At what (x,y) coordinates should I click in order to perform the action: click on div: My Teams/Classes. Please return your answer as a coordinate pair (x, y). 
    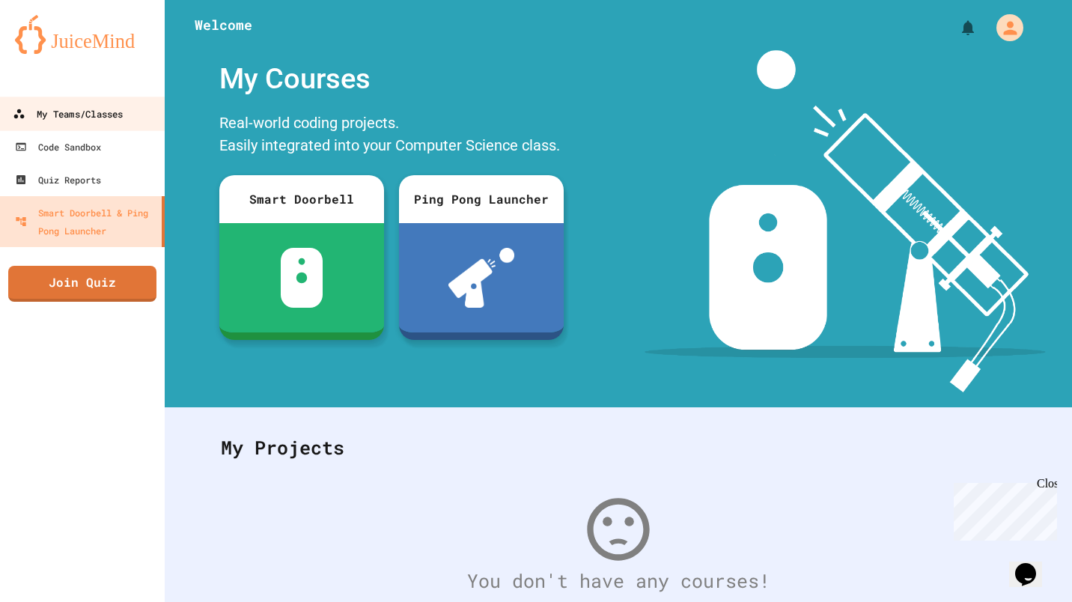
    Looking at the image, I should click on (67, 114).